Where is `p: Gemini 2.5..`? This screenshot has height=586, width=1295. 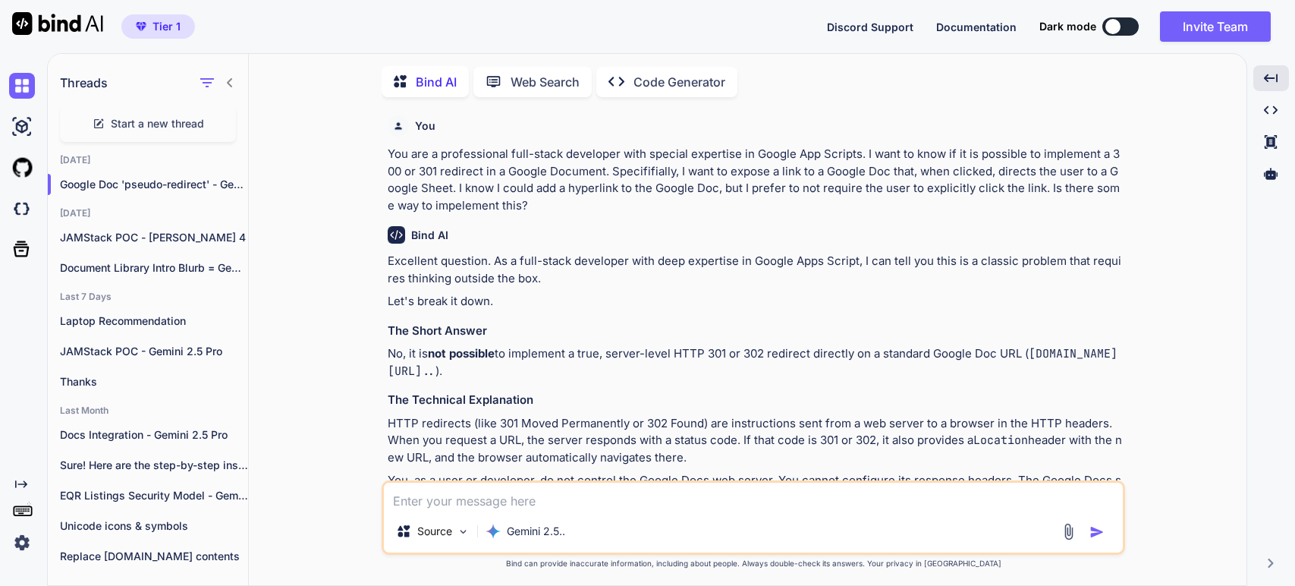 p: Gemini 2.5.. is located at coordinates (535, 531).